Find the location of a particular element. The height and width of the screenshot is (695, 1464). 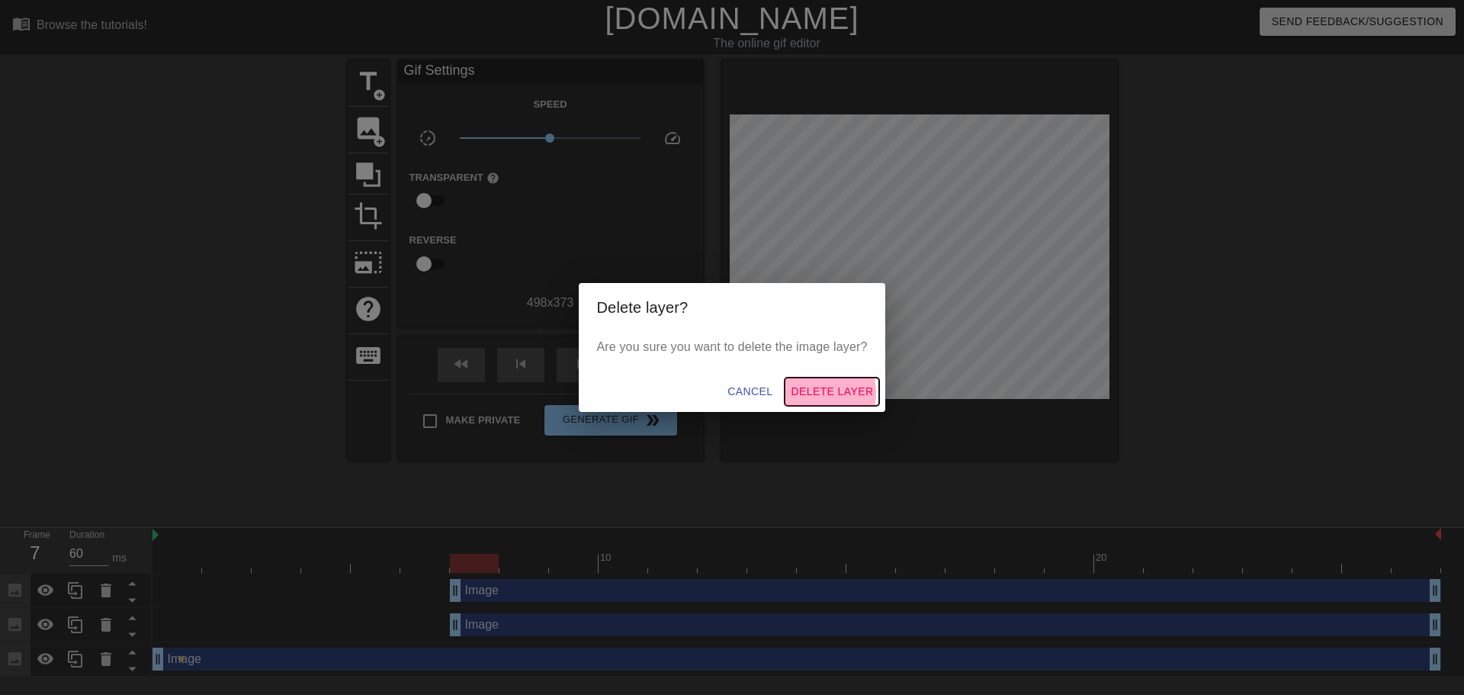

button: Cancel is located at coordinates (750, 391).